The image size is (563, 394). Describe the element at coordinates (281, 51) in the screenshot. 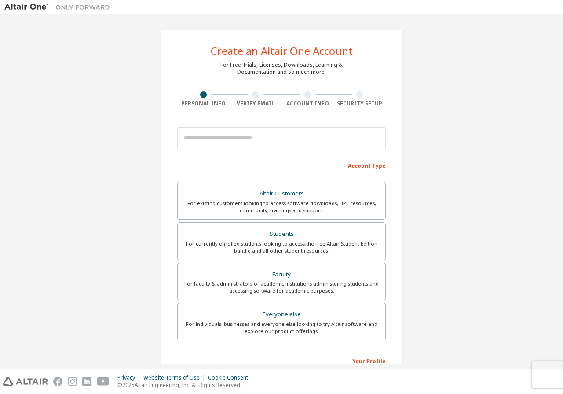

I see `div: Create an Altair One Account` at that location.